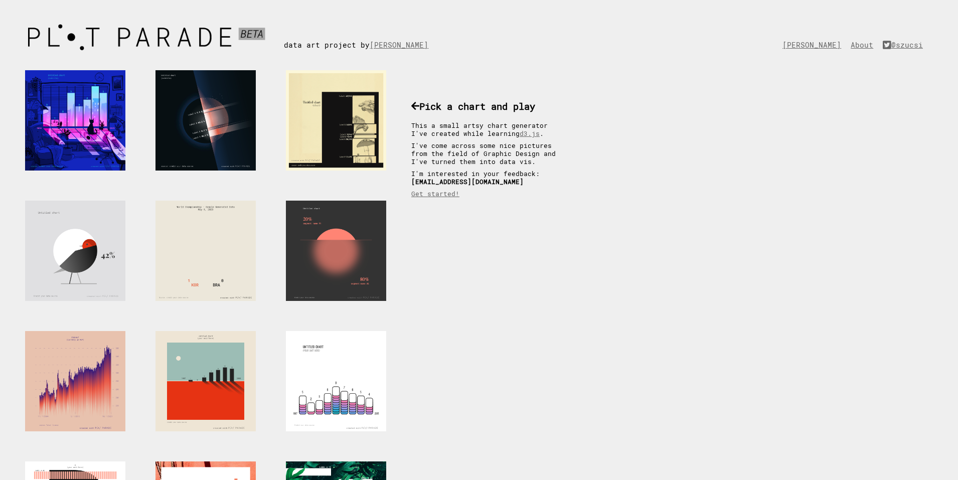 The height and width of the screenshot is (480, 958). What do you see at coordinates (435, 194) in the screenshot?
I see `a: Get started!` at bounding box center [435, 194].